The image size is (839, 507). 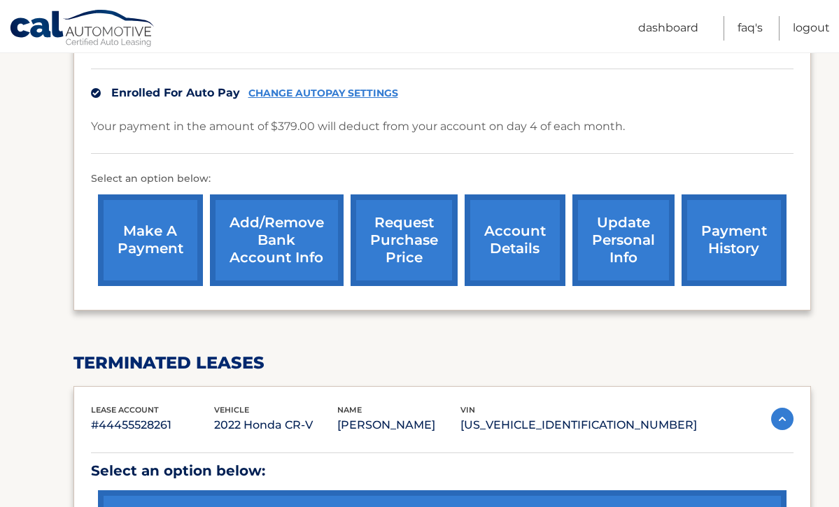 What do you see at coordinates (750, 28) in the screenshot?
I see `a: FAQ's` at bounding box center [750, 28].